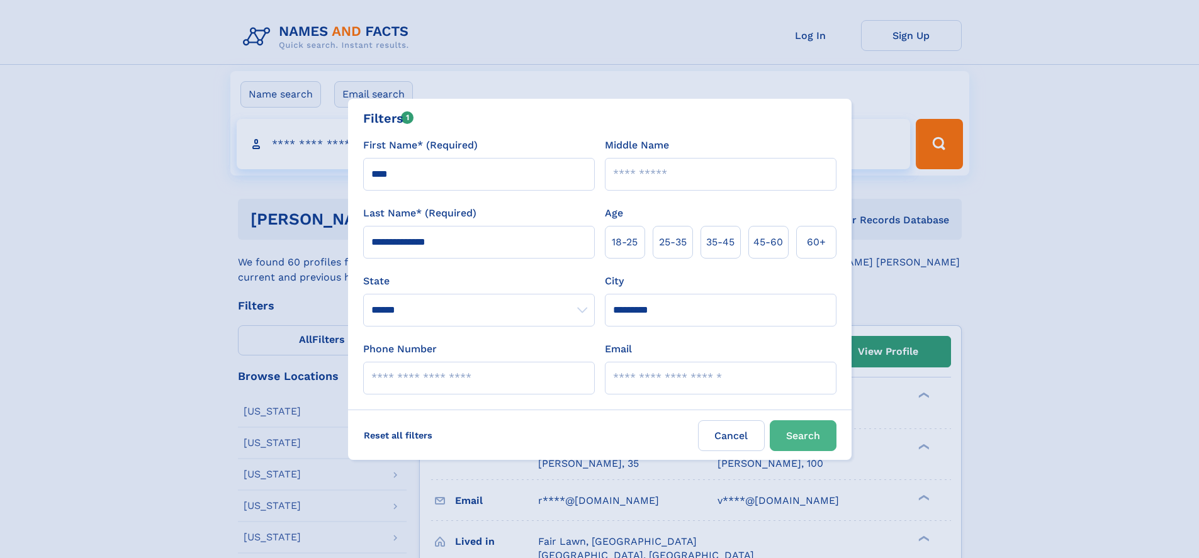 The image size is (1199, 558). Describe the element at coordinates (420, 145) in the screenshot. I see `label: First Name* (Required)` at that location.